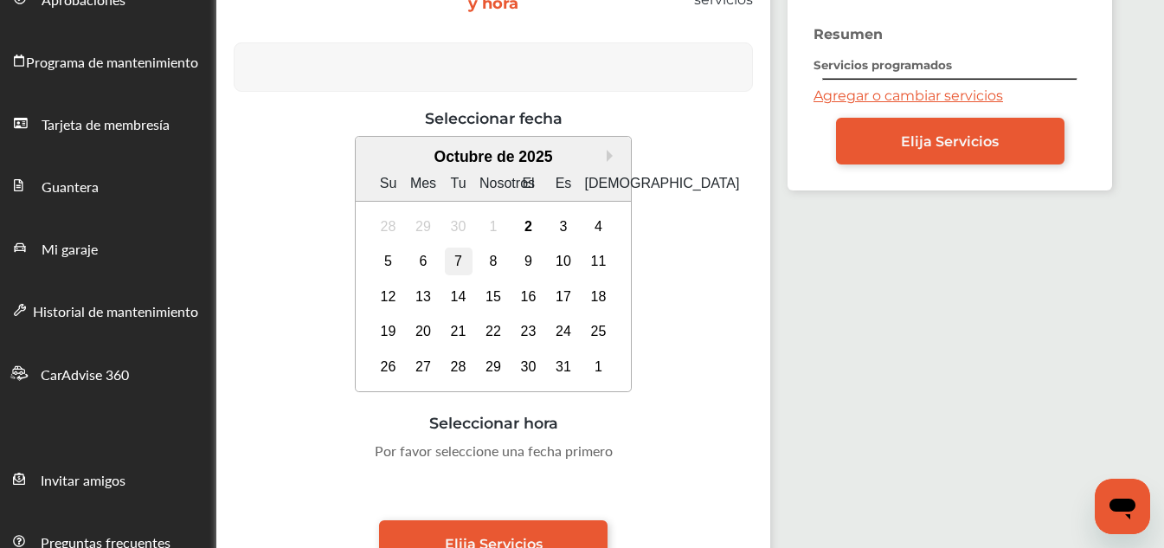  I want to click on font: Tu, so click(458, 183).